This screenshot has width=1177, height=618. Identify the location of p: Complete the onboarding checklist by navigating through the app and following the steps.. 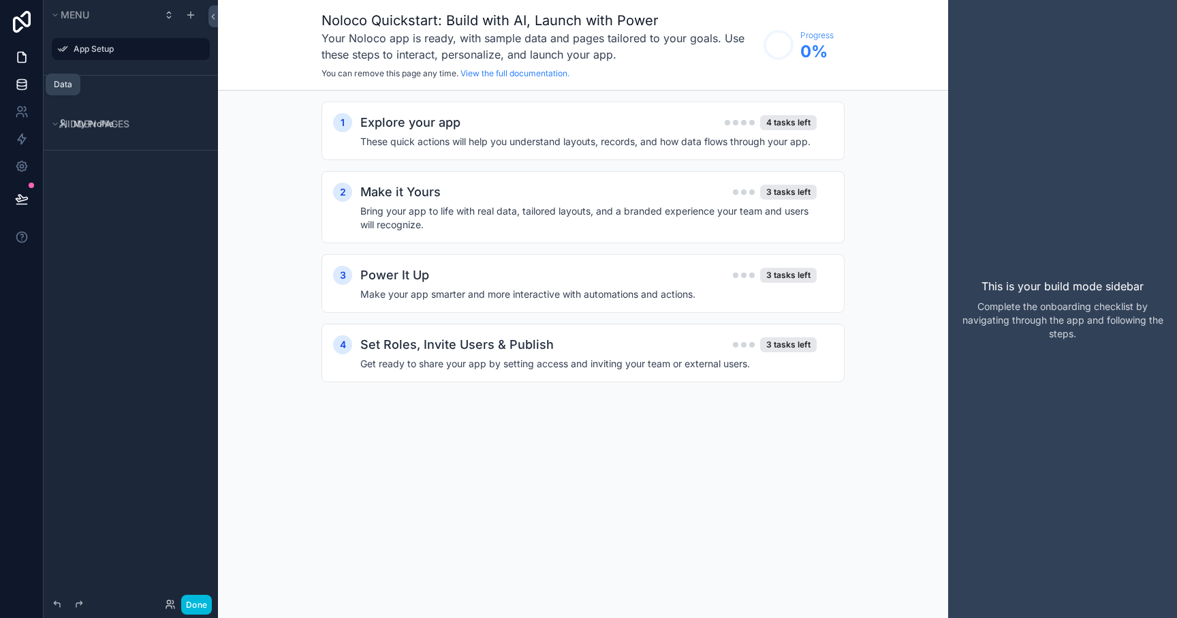
(1062, 320).